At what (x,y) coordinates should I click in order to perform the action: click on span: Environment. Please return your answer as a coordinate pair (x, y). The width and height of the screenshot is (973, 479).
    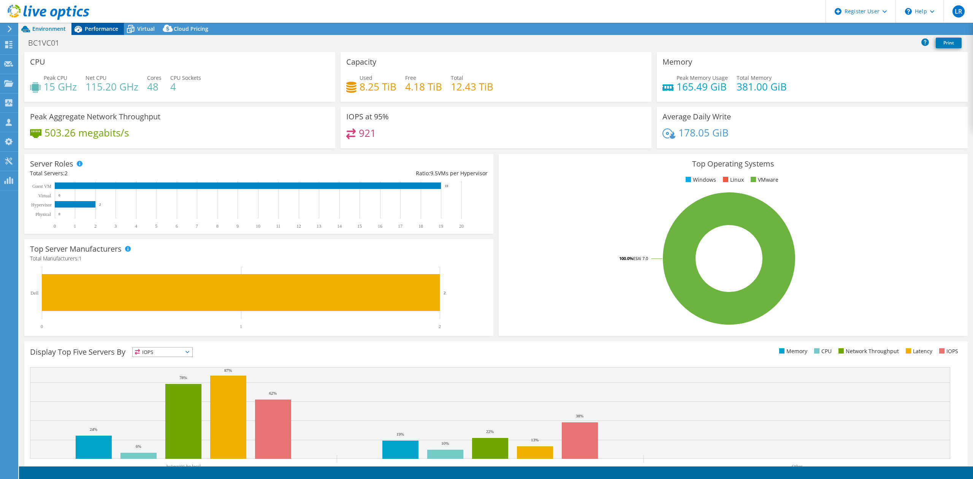
    Looking at the image, I should click on (49, 29).